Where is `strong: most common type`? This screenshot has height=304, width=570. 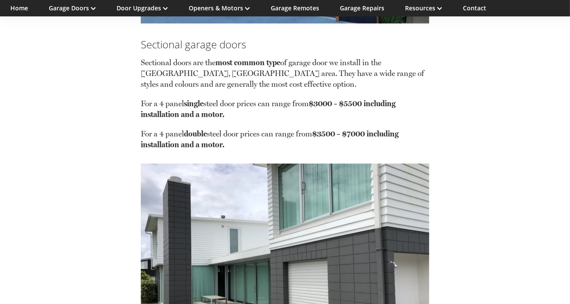
strong: most common type is located at coordinates (248, 62).